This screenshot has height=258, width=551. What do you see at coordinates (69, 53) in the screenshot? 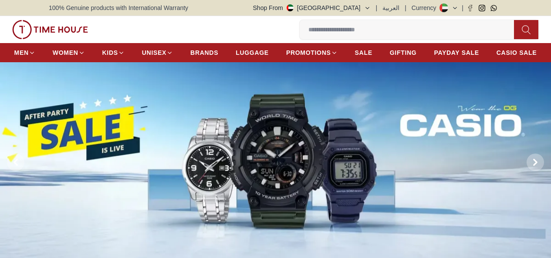
I see `a: WOMEN` at bounding box center [69, 53].